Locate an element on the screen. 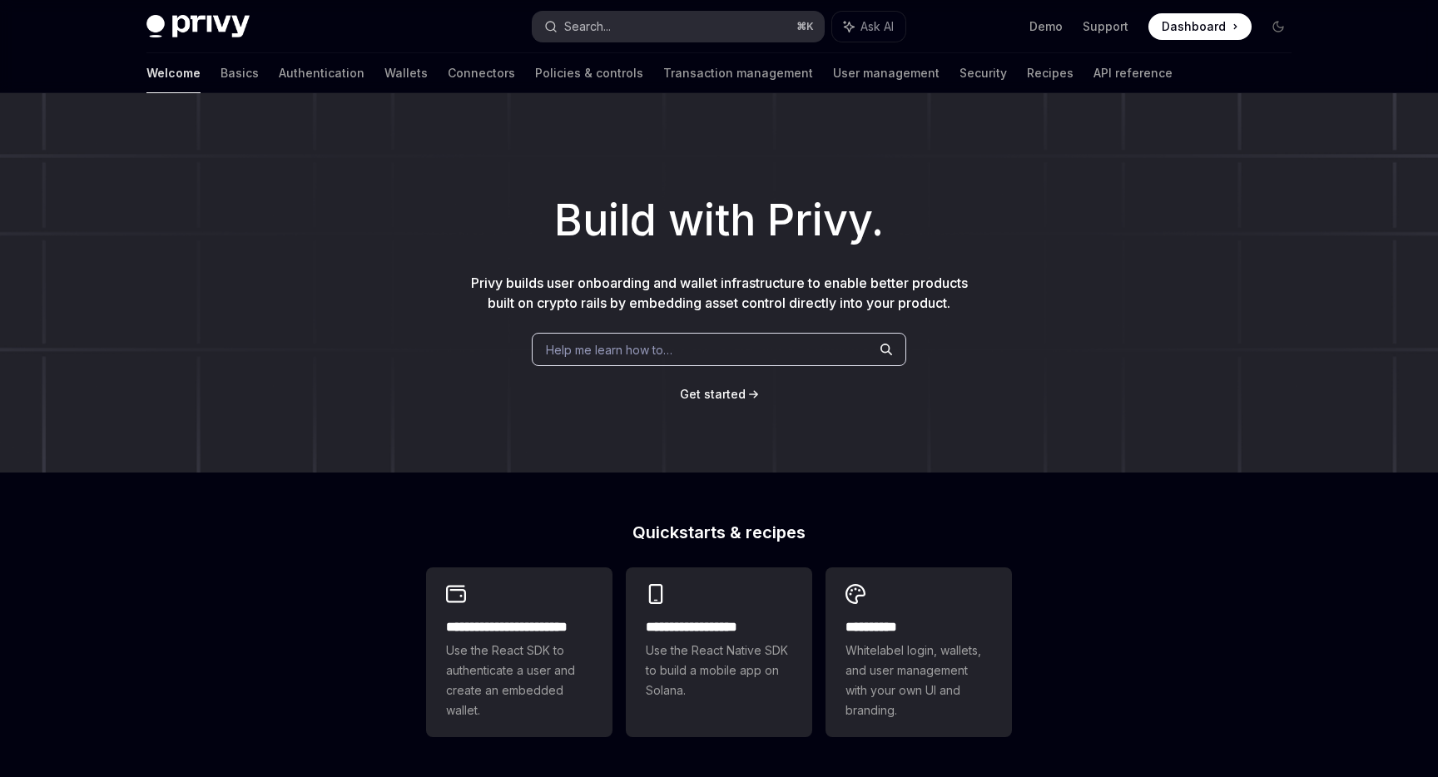 This screenshot has height=777, width=1438. a: Authentication is located at coordinates (321, 73).